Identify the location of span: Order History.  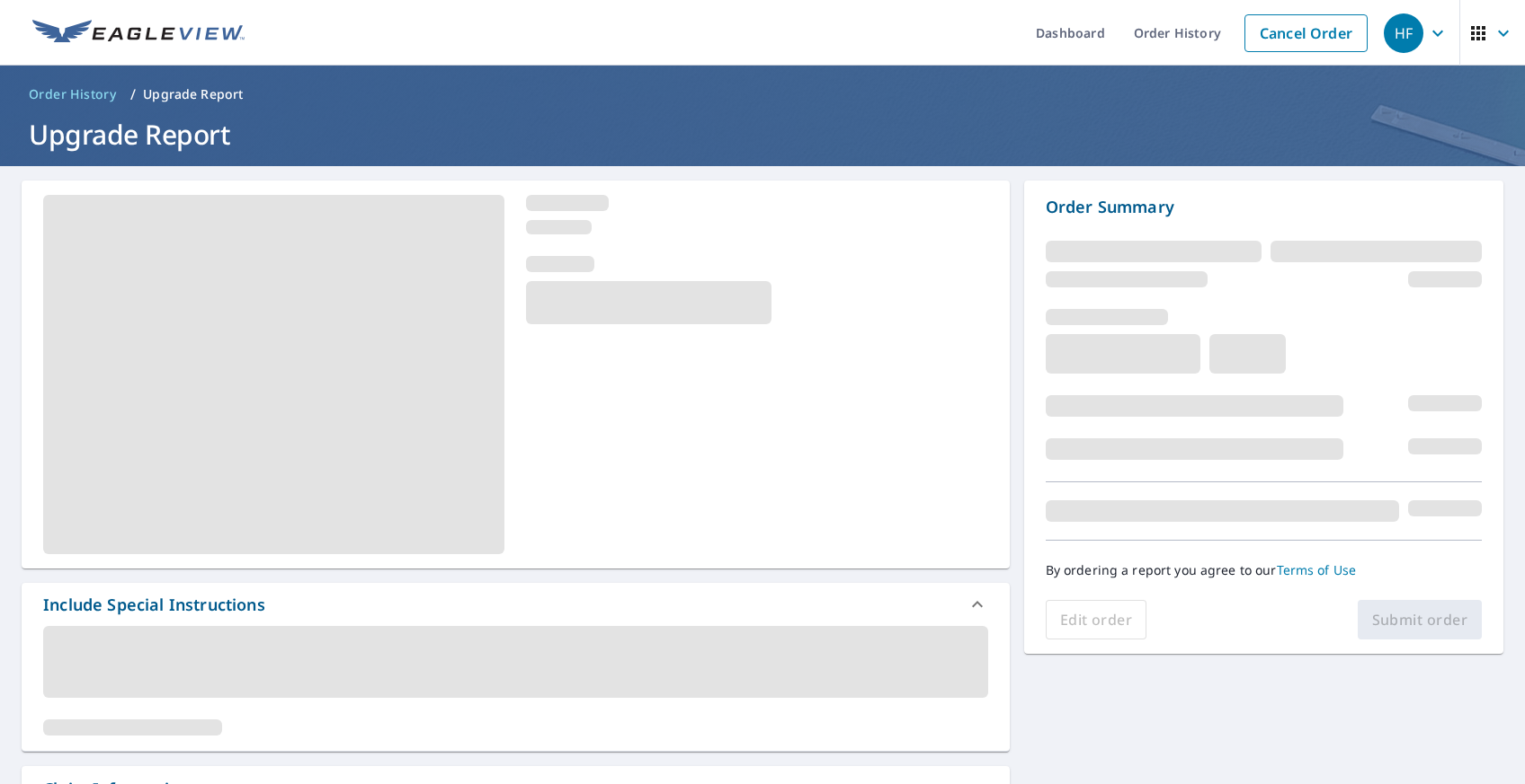
(71, 94).